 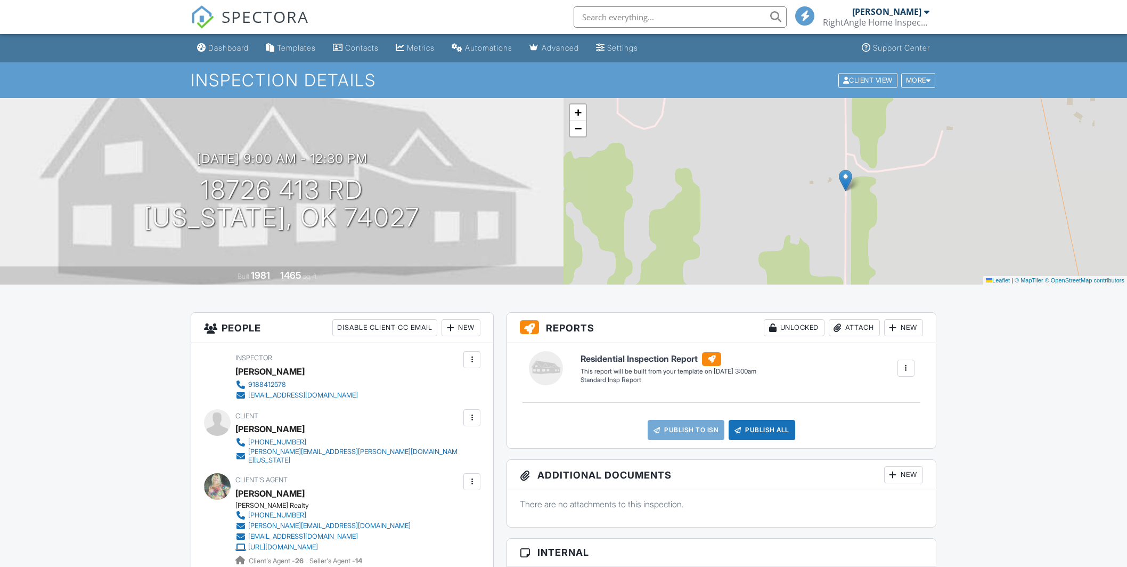 What do you see at coordinates (267, 385) in the screenshot?
I see `div: 9188412578` at bounding box center [267, 385].